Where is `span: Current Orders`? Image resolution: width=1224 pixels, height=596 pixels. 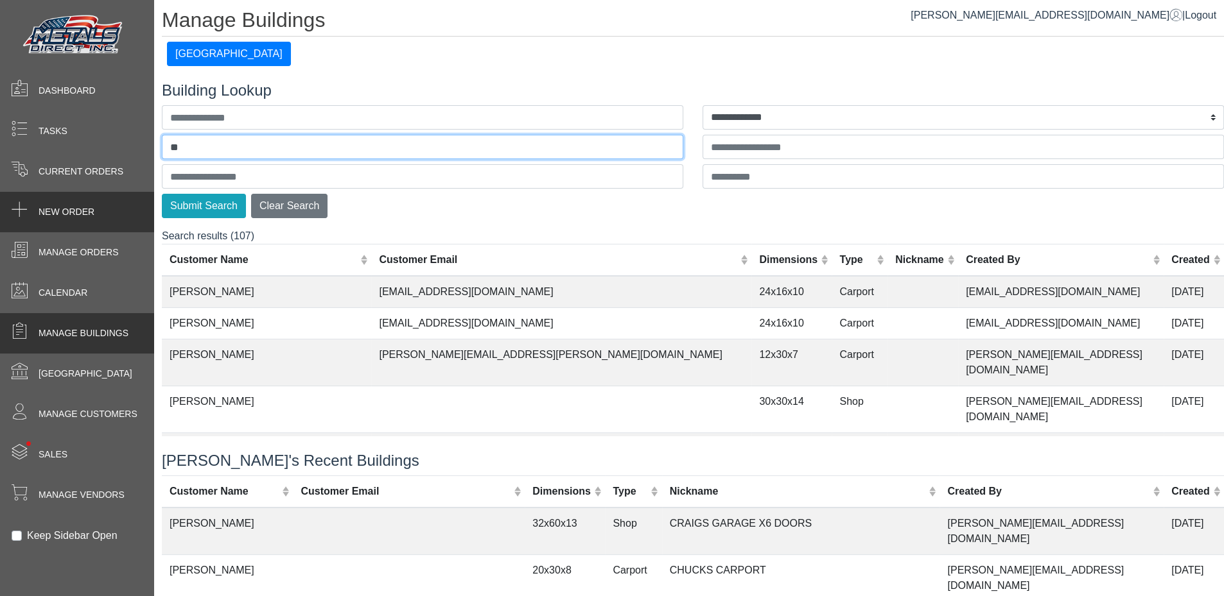 span: Current Orders is located at coordinates (81, 171).